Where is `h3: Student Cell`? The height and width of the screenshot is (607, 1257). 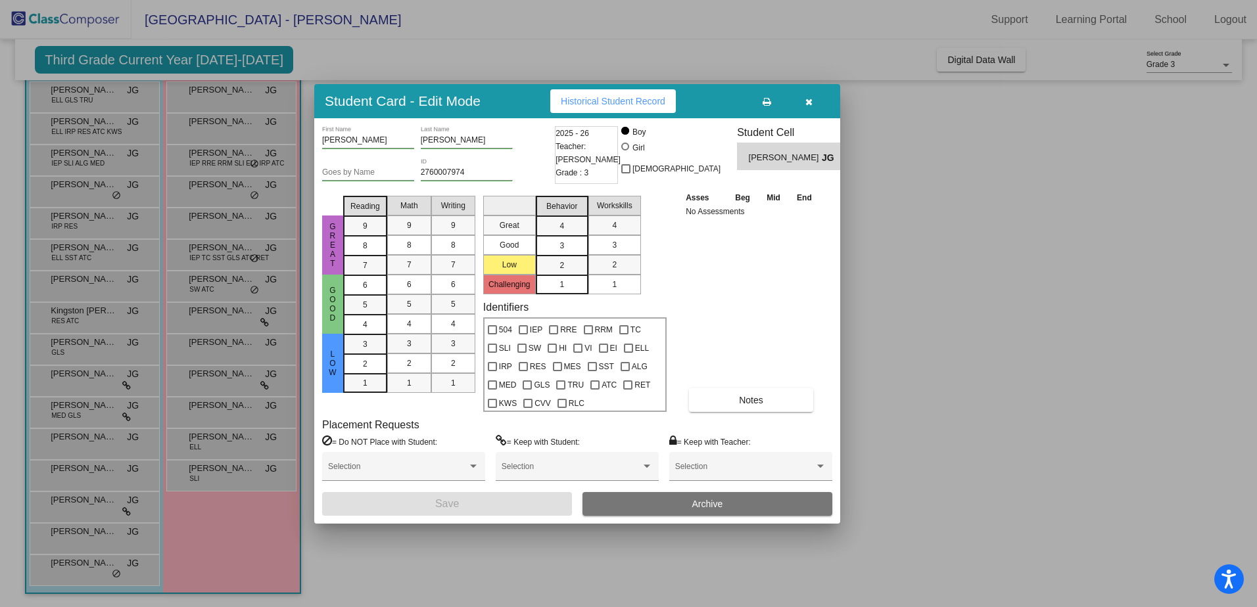 h3: Student Cell is located at coordinates (794, 132).